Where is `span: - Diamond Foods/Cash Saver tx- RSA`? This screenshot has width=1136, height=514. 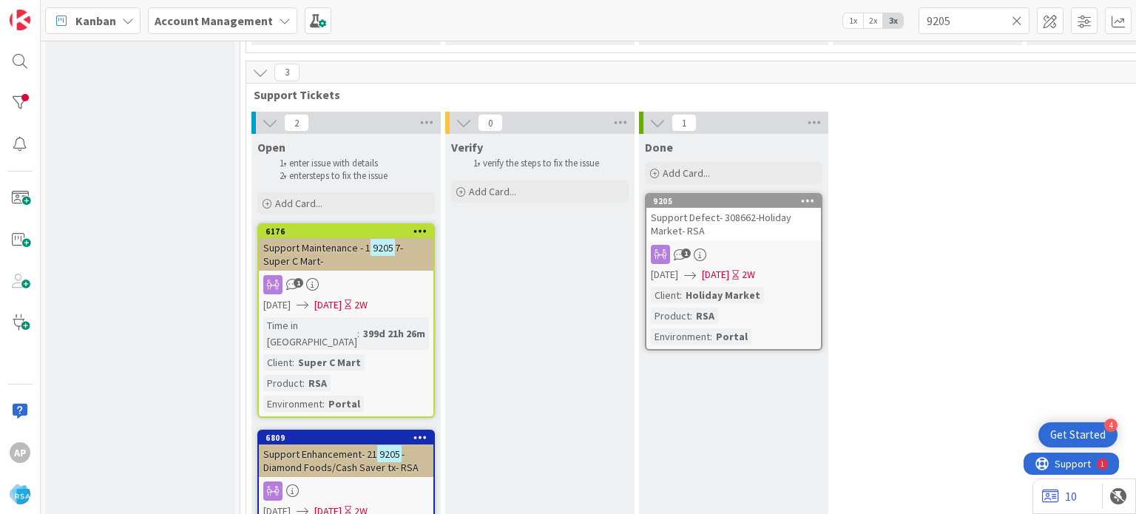
span: - Diamond Foods/Cash Saver tx- RSA is located at coordinates (341, 461).